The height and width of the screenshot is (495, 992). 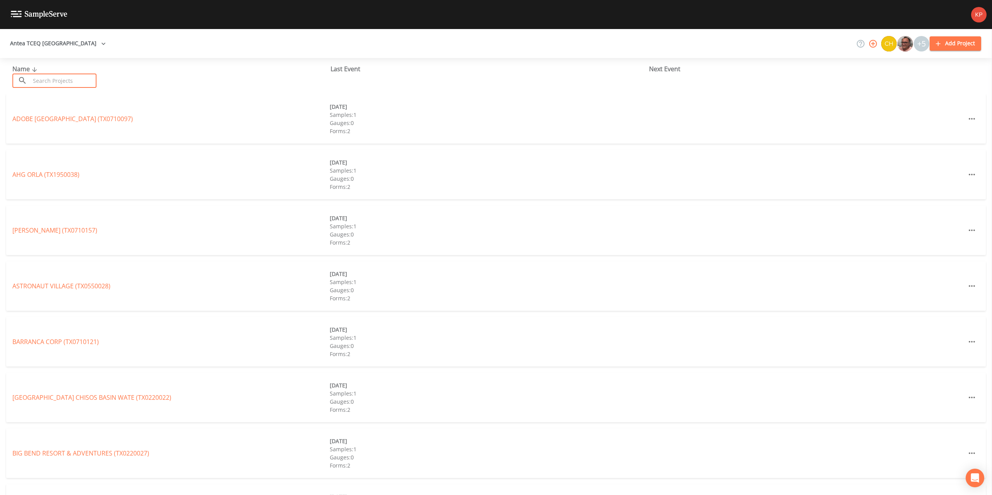 I want to click on a: ASTRONAUT VILLAGE (TX0550028), so click(x=61, y=286).